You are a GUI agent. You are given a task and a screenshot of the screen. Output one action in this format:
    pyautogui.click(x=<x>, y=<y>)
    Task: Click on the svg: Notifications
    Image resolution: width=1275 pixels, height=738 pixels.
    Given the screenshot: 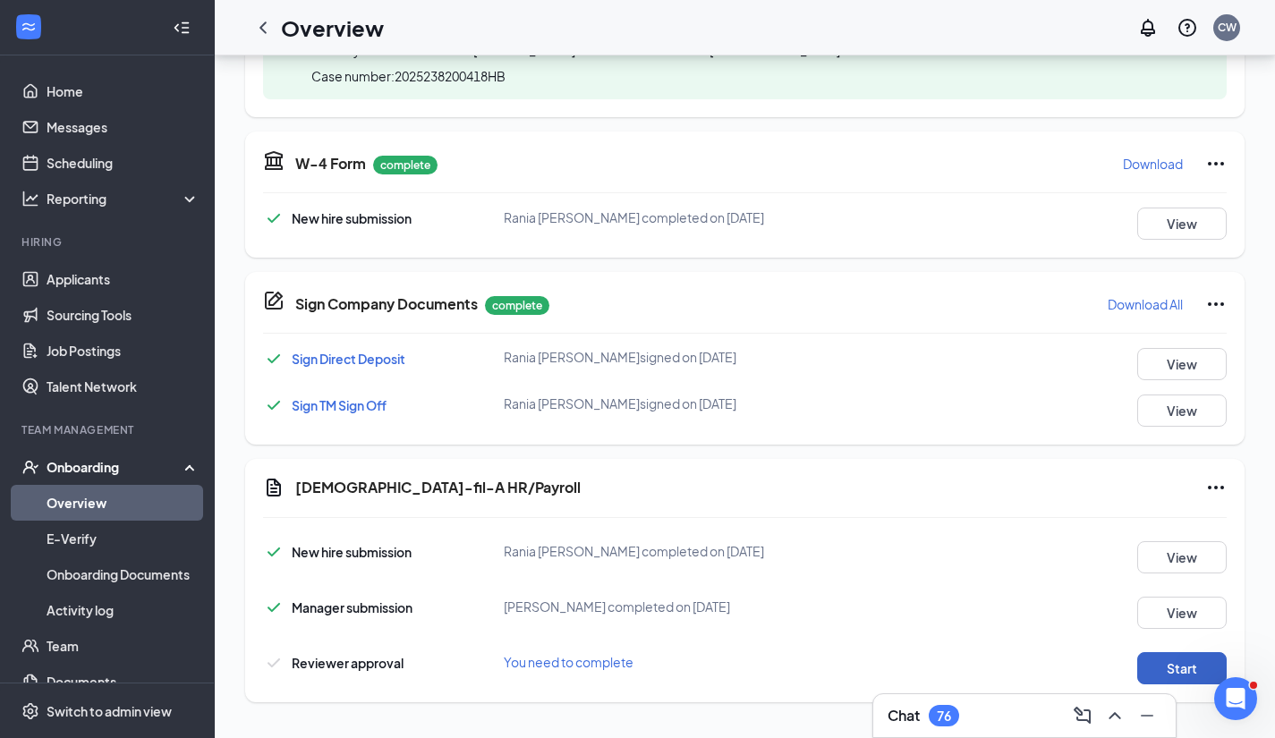 What is the action you would take?
    pyautogui.click(x=1148, y=28)
    